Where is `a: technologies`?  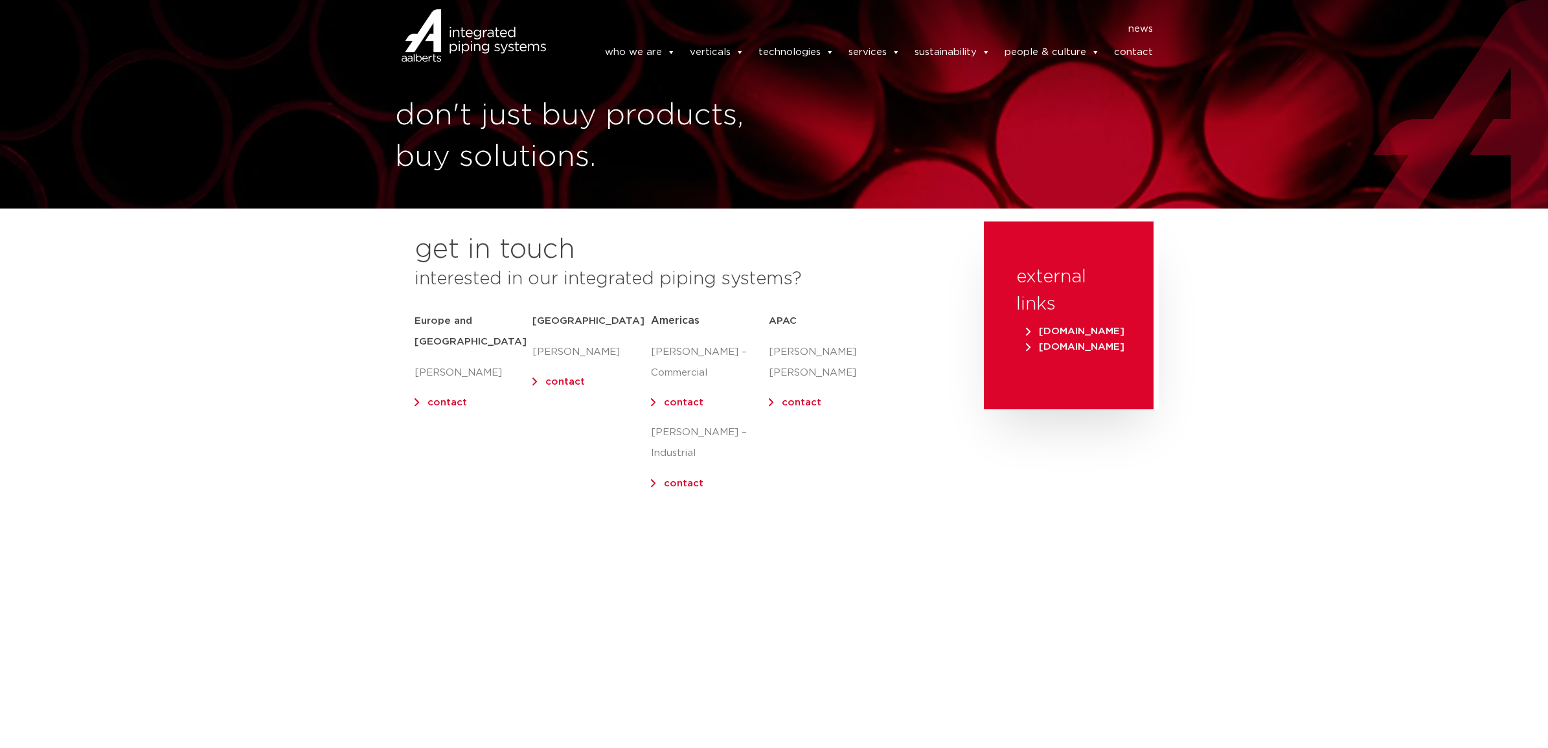
a: technologies is located at coordinates (796, 52).